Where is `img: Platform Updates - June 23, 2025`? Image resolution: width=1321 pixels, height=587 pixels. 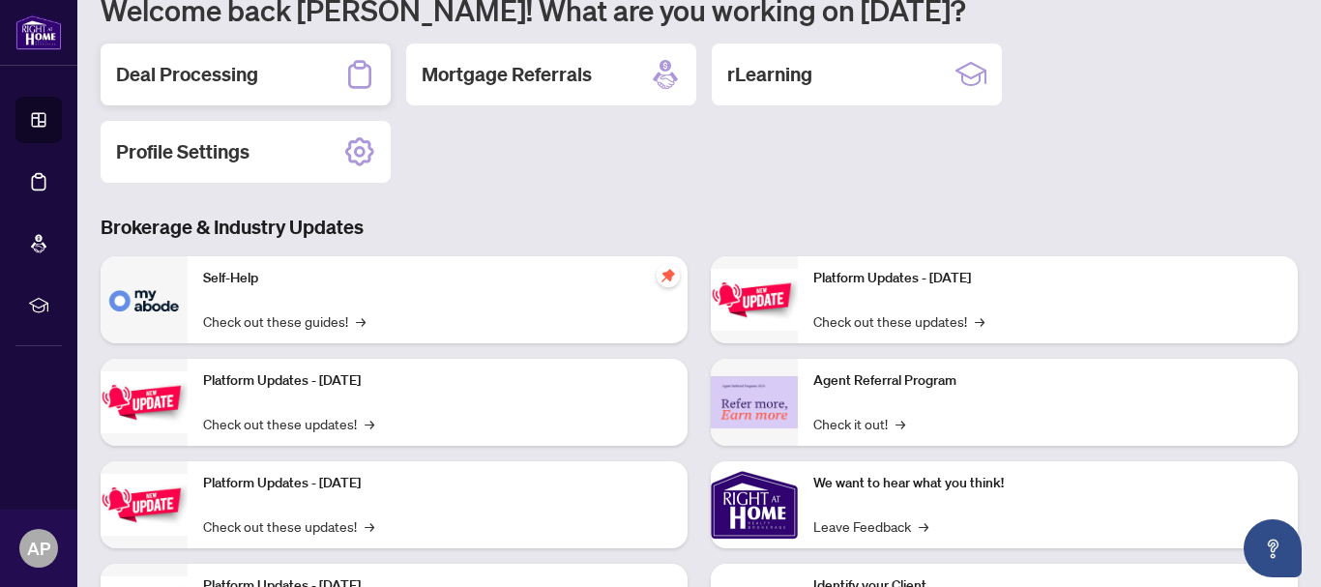 img: Platform Updates - June 23, 2025 is located at coordinates (754, 299).